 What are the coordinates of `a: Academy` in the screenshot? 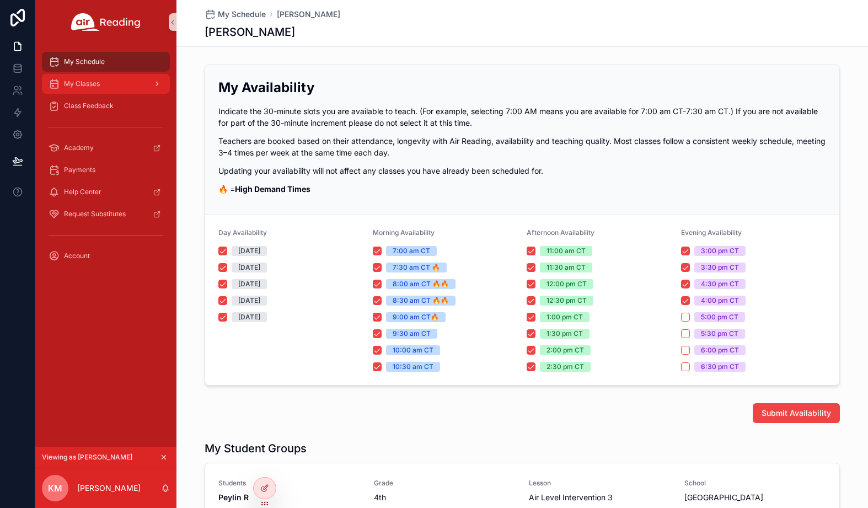 It's located at (106, 148).